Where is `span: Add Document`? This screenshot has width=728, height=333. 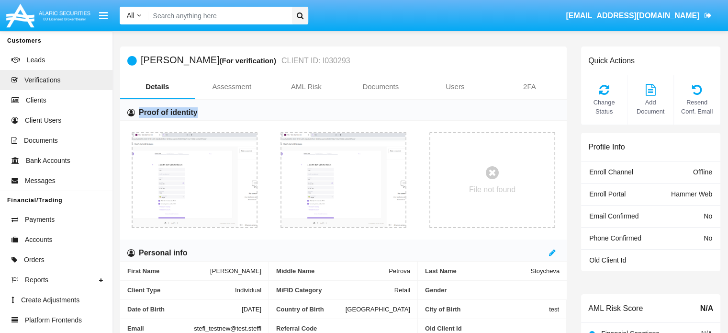
span: Add Document is located at coordinates (650, 107).